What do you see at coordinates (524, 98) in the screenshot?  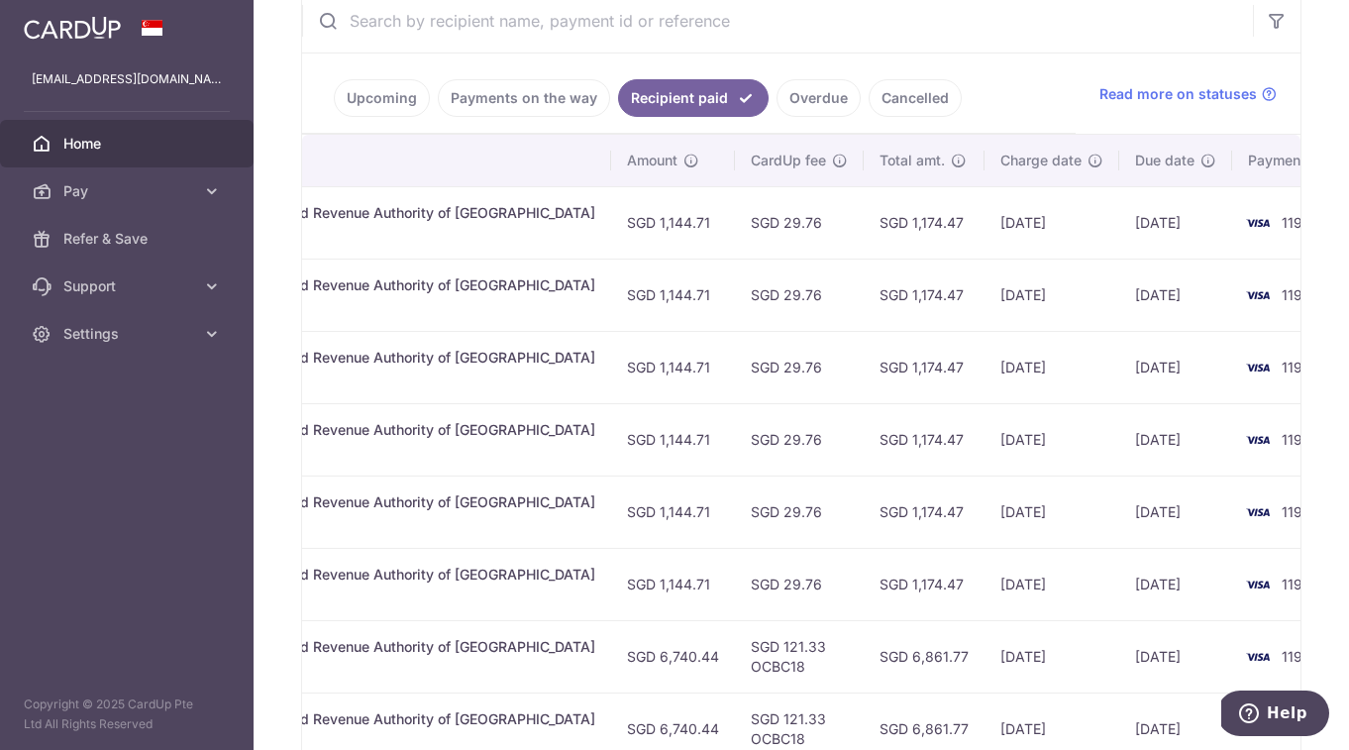 I see `a: Payments on the way` at bounding box center [524, 98].